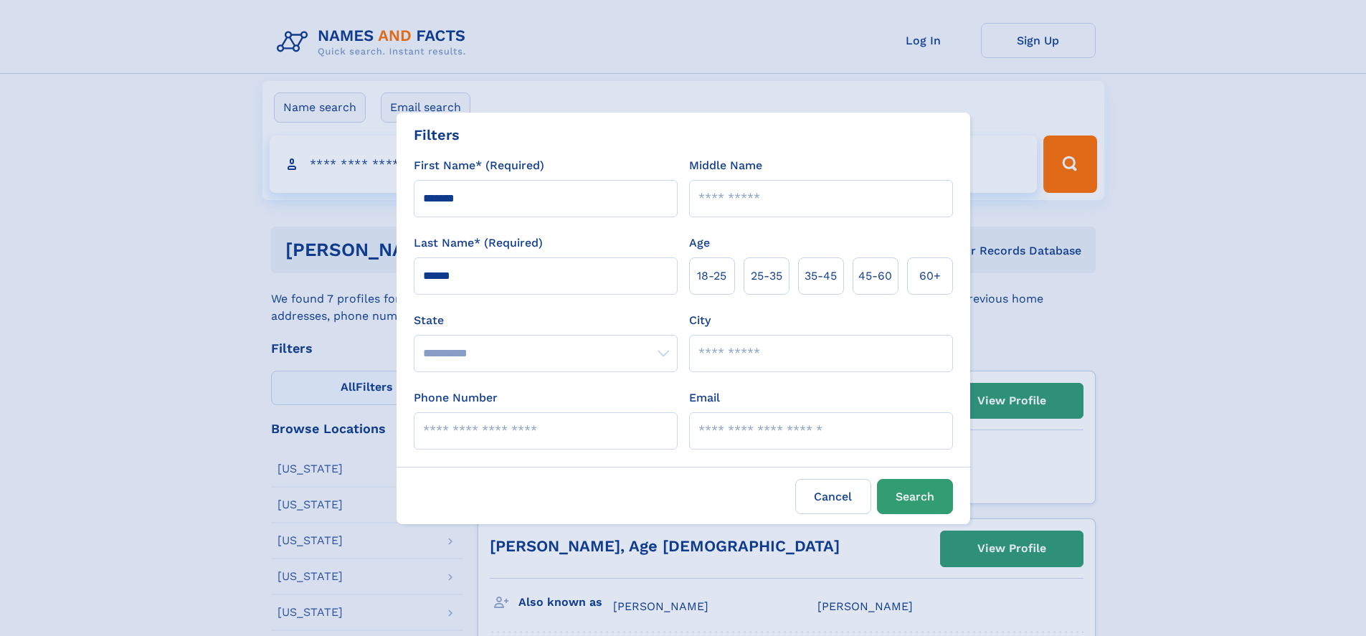 Image resolution: width=1366 pixels, height=636 pixels. Describe the element at coordinates (546, 320) in the screenshot. I see `label: State` at that location.